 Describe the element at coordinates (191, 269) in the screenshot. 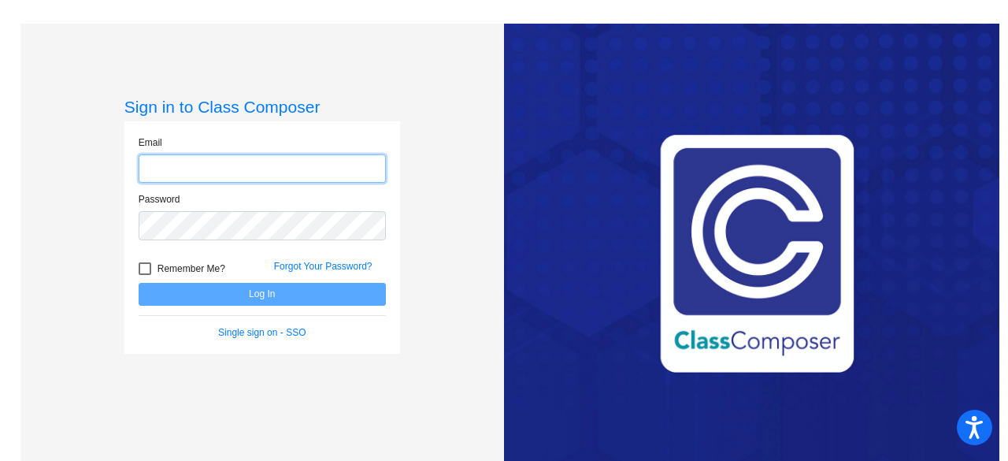

I see `span: Remember Me?` at that location.